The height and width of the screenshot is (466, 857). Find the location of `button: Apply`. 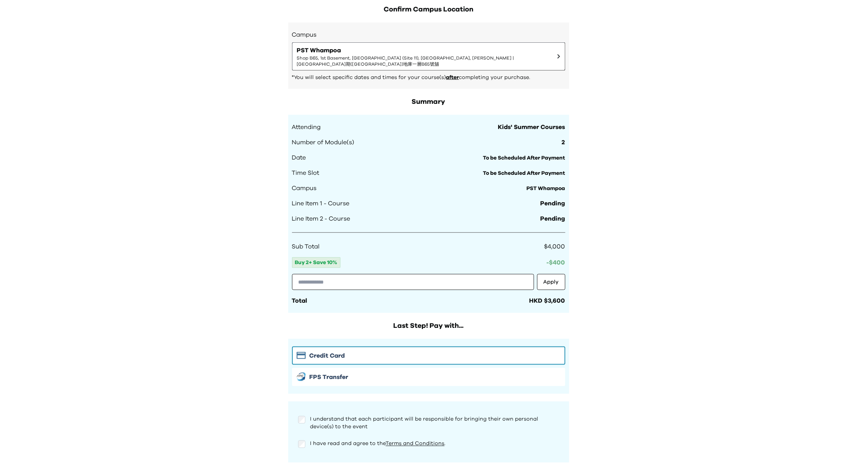

button: Apply is located at coordinates (551, 282).